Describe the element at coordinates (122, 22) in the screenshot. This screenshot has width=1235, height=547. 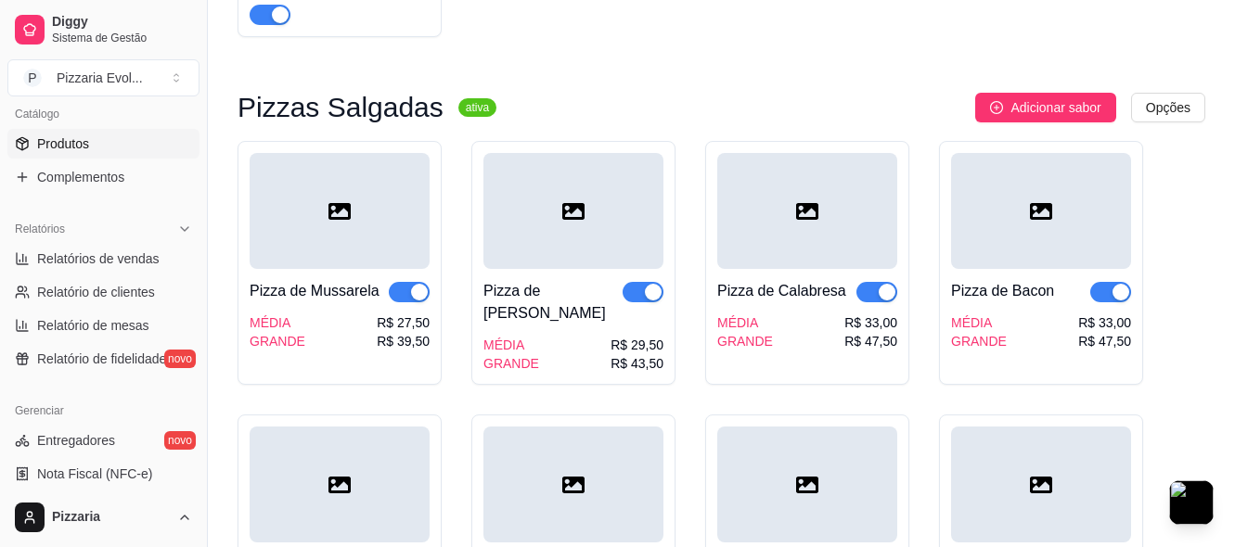
I see `span: Diggy` at that location.